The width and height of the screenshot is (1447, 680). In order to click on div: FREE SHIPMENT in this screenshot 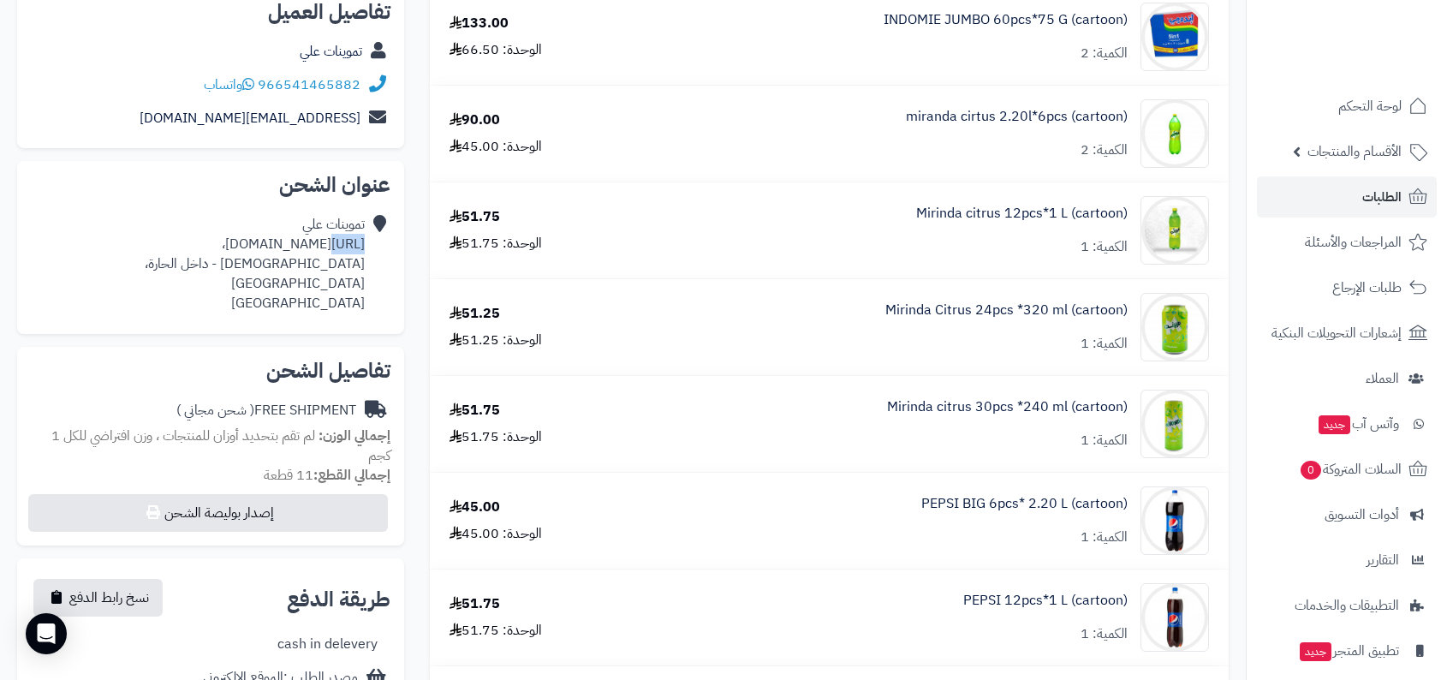, I will do `click(266, 410)`.